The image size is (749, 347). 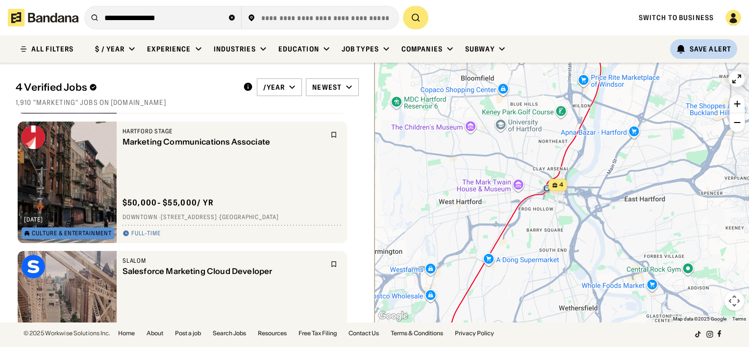 What do you see at coordinates (700, 319) in the screenshot?
I see `span: Map data ©2025 Google` at bounding box center [700, 319].